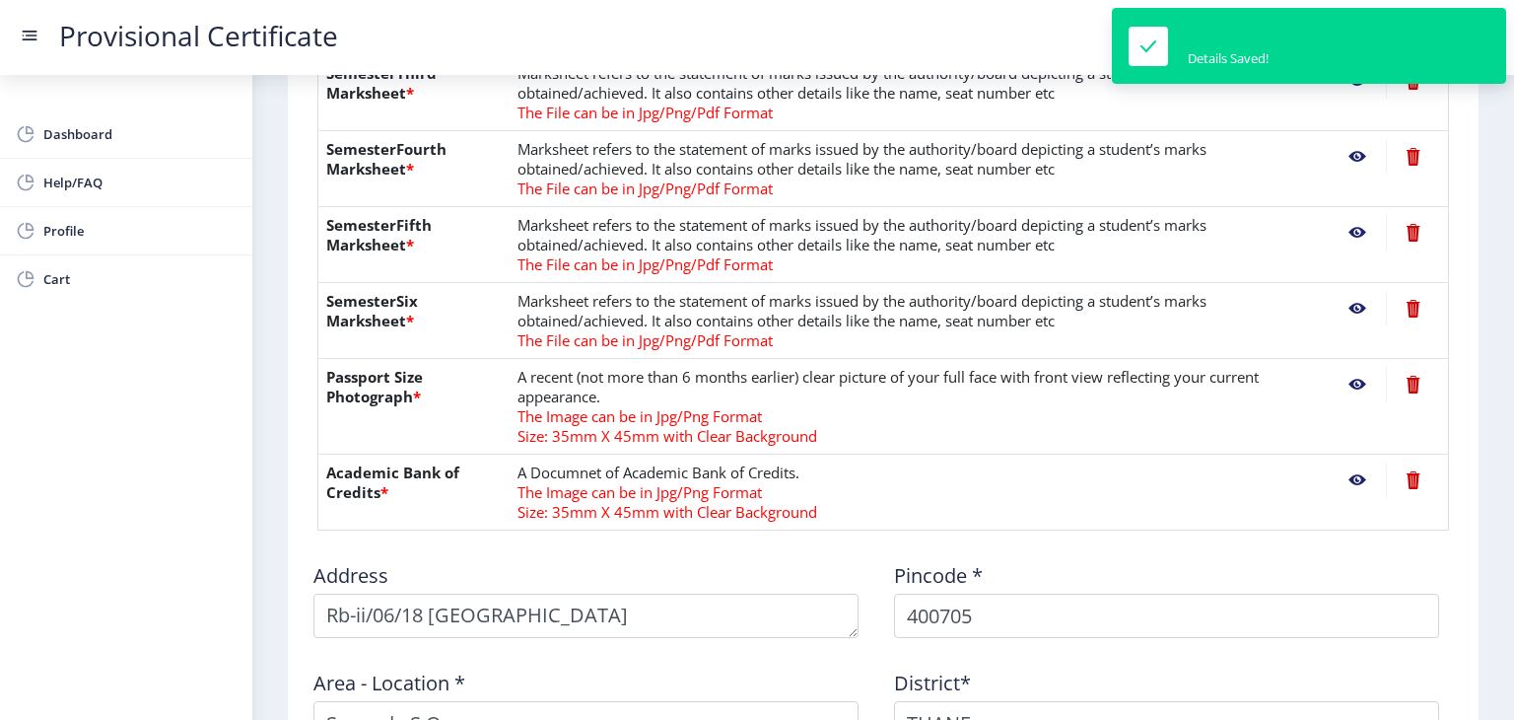 This screenshot has width=1514, height=720. I want to click on th: SemesterFifth Marksheet, so click(414, 244).